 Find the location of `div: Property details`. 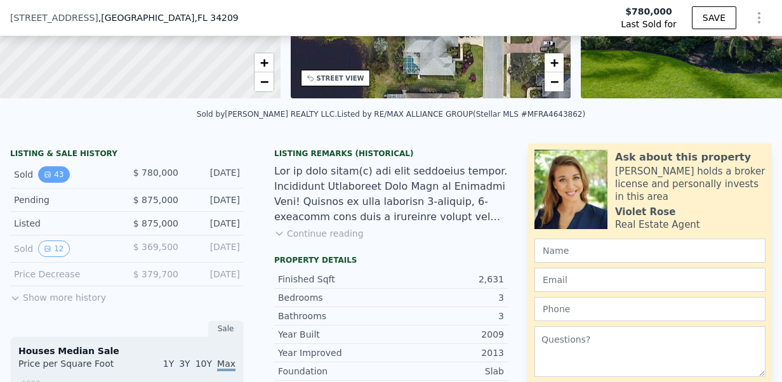

div: Property details is located at coordinates (391, 260).